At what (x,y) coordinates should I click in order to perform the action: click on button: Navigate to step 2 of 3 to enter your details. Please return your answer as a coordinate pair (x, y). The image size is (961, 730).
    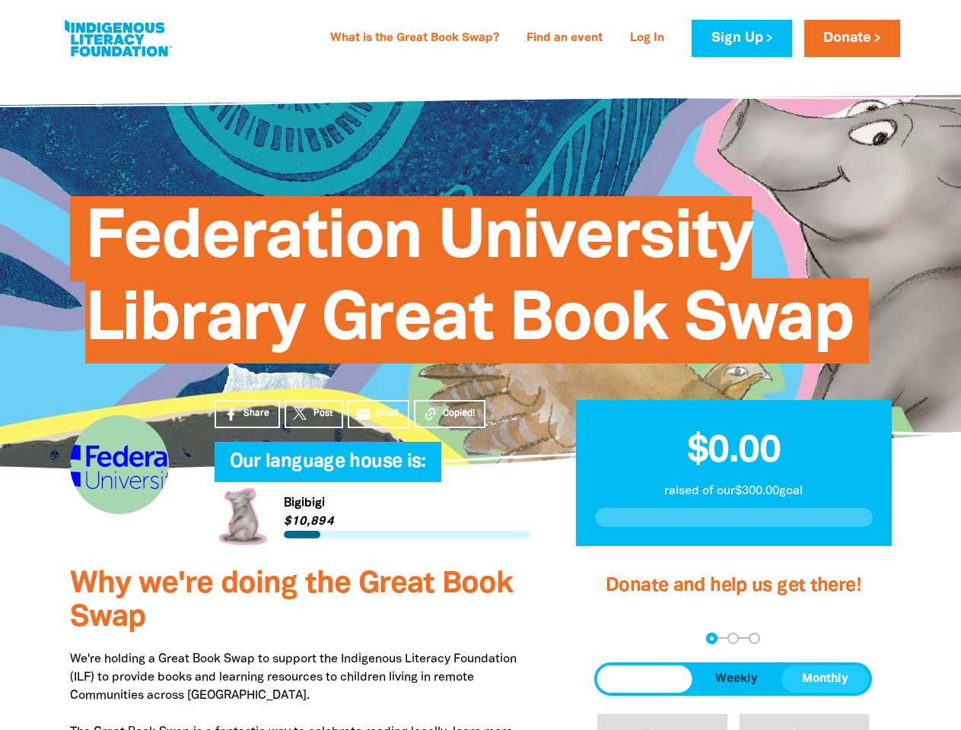
    Looking at the image, I should click on (732, 638).